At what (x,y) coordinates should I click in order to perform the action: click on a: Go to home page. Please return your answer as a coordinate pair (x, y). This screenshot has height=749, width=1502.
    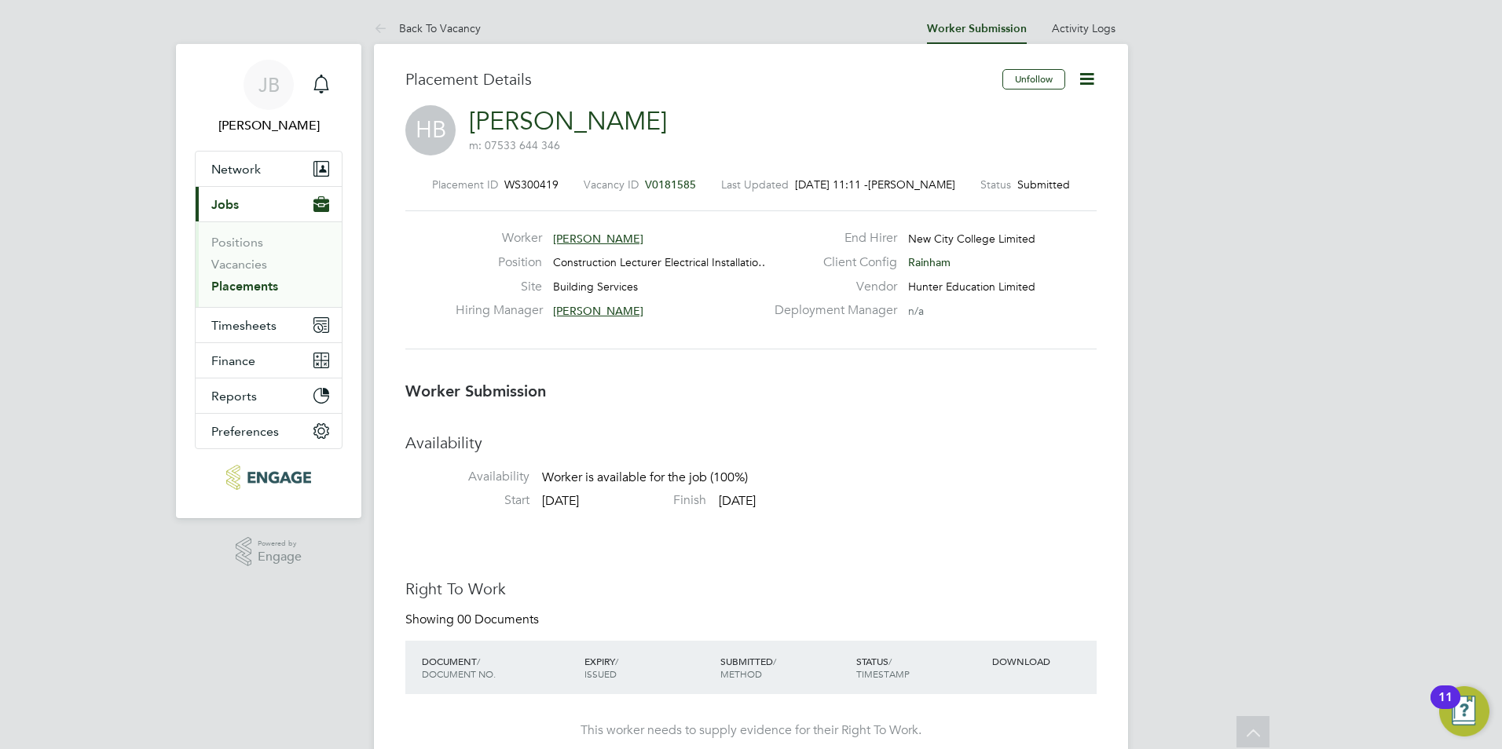
    Looking at the image, I should click on (269, 478).